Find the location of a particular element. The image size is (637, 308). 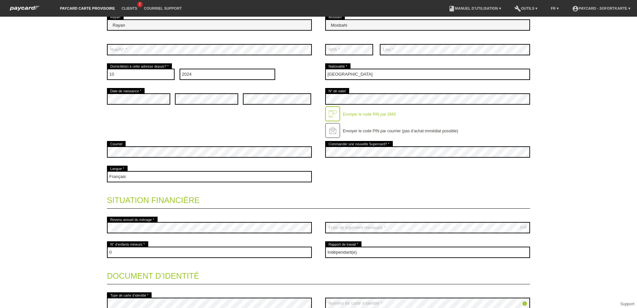

img: paycard Sofortkarte is located at coordinates (25, 8).